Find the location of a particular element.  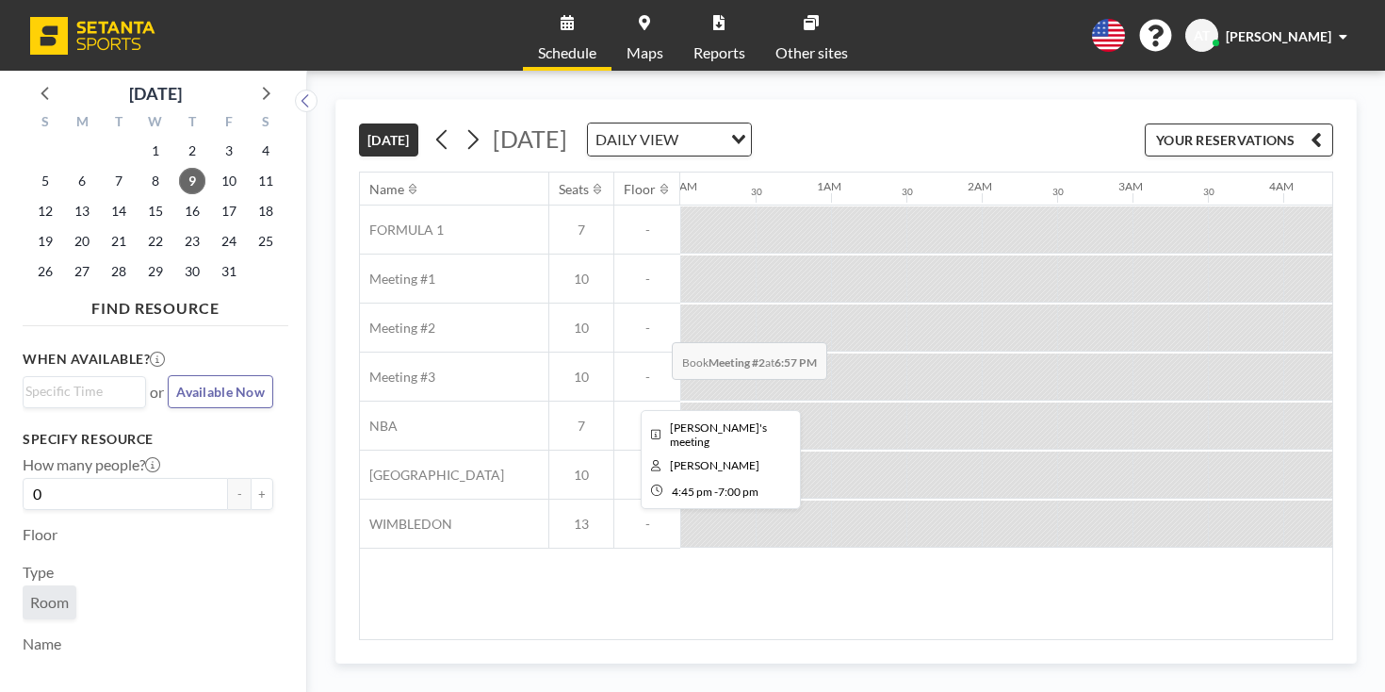

label: Name is located at coordinates (41, 644).